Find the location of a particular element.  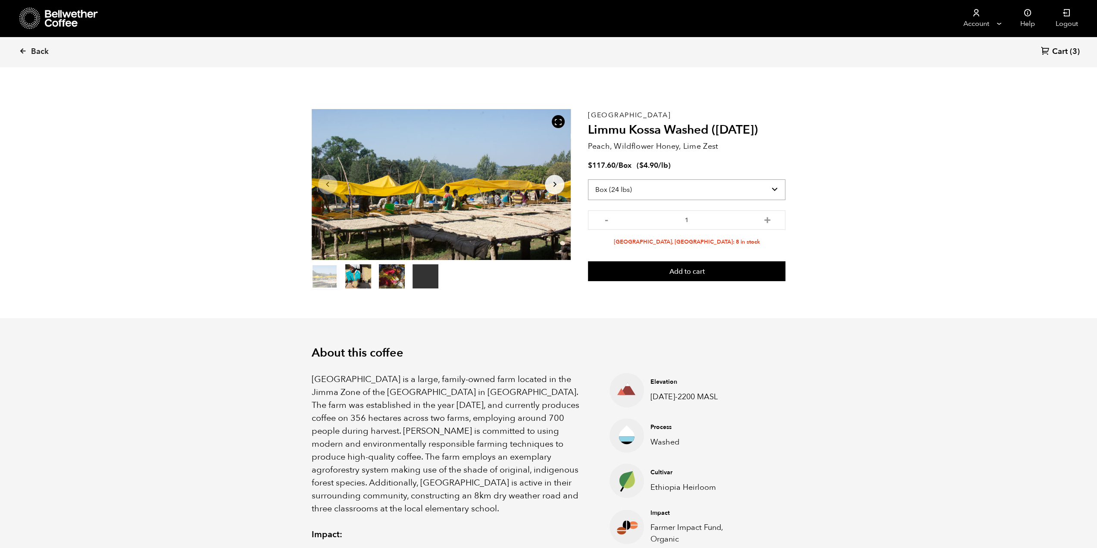

p: Washed is located at coordinates (699, 442).